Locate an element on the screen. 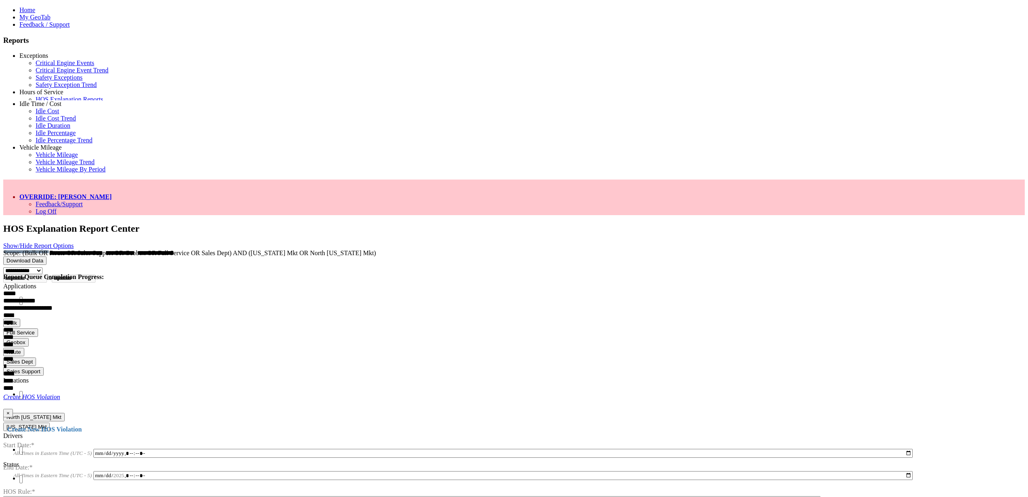 Image resolution: width=1028 pixels, height=497 pixels. label: HOS Rule:* is located at coordinates (19, 490).